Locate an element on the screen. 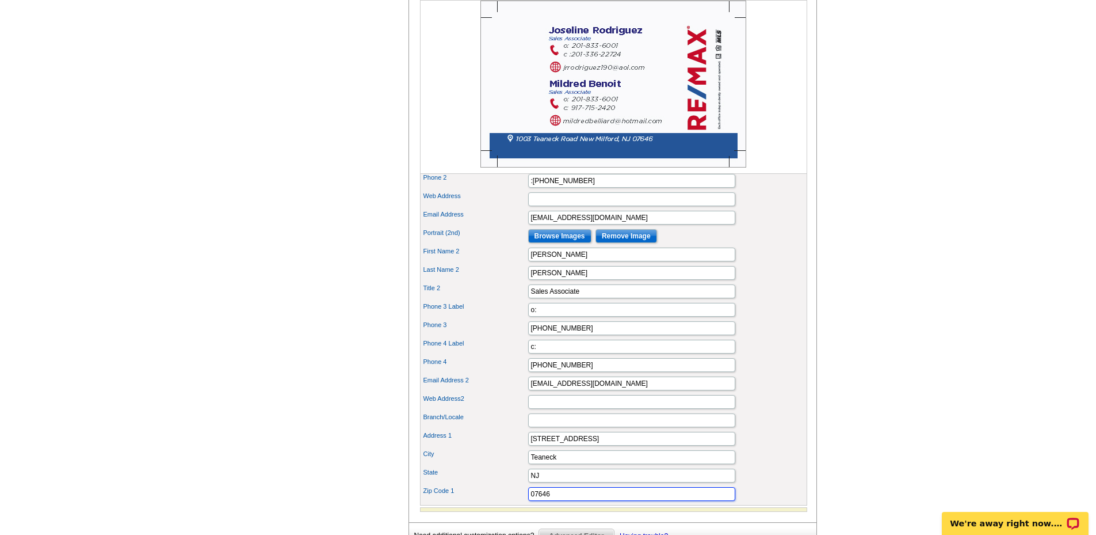 The height and width of the screenshot is (535, 1096). label: Phone 4 Label is located at coordinates (475, 343).